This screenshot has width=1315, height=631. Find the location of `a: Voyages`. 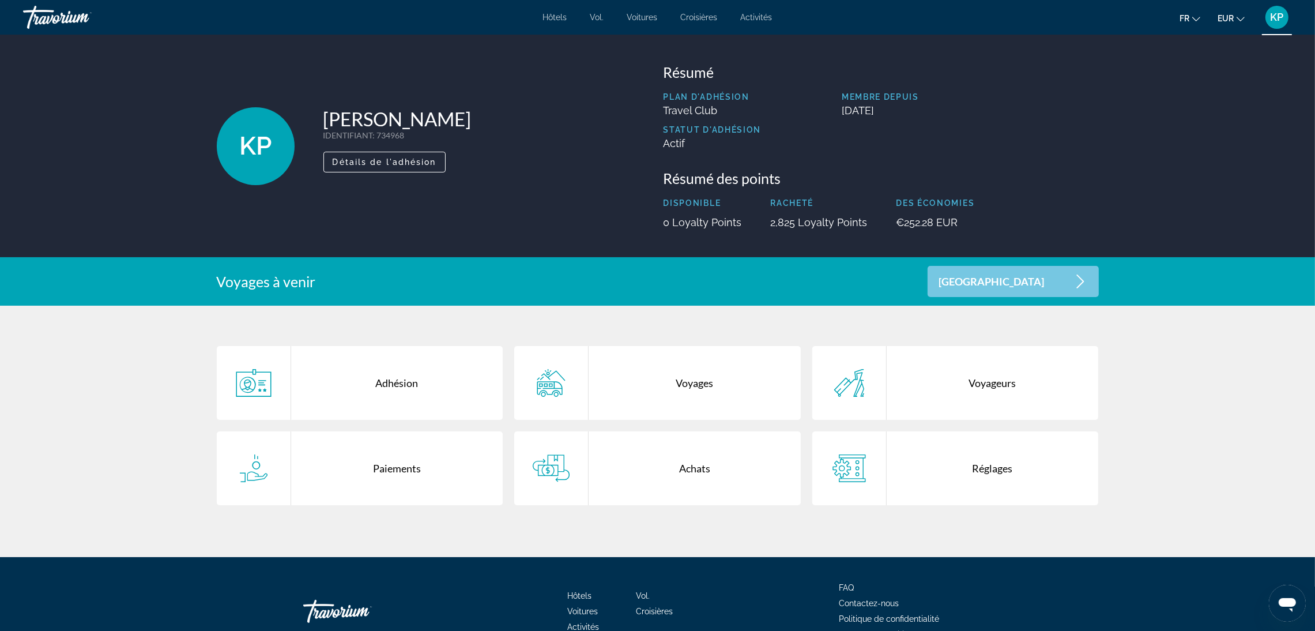

a: Voyages is located at coordinates (657, 383).